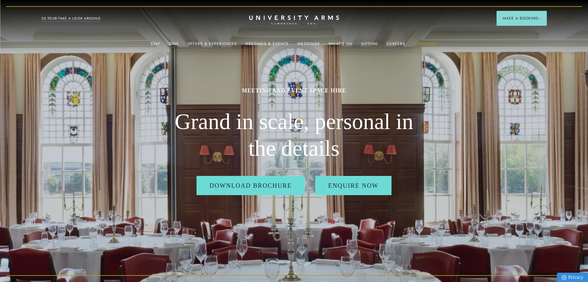 The width and height of the screenshot is (588, 282). What do you see at coordinates (71, 19) in the screenshot?
I see `a: 3D TOUR:TAKE A LOOK AROUND` at bounding box center [71, 19].